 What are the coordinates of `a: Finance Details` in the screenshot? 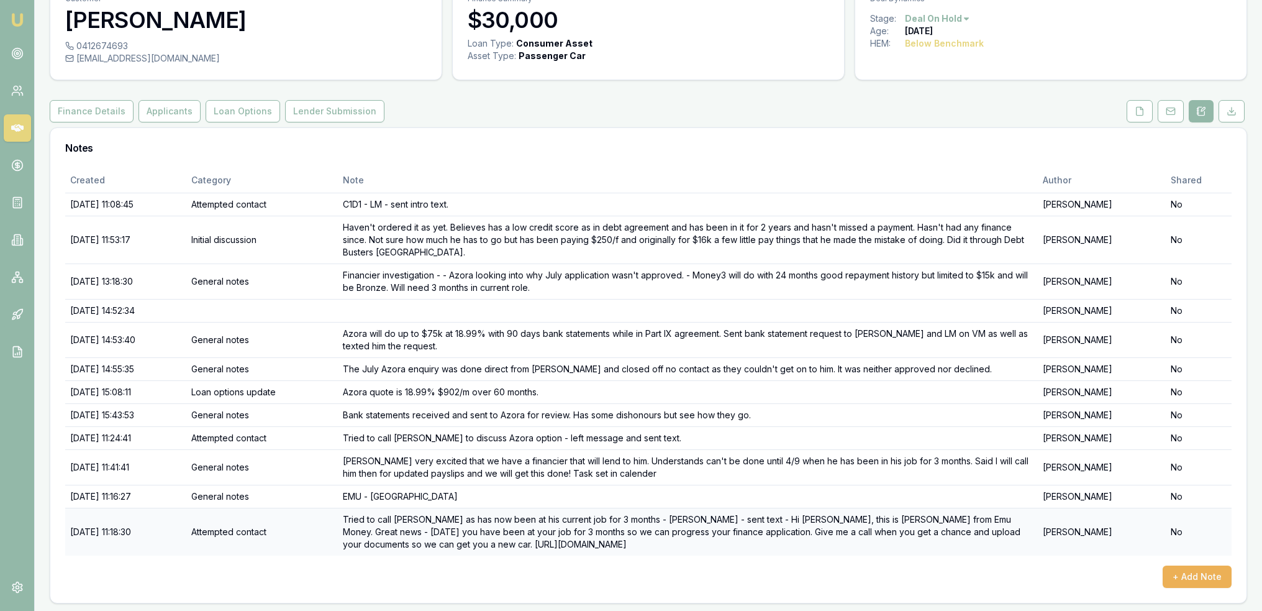 It's located at (93, 111).